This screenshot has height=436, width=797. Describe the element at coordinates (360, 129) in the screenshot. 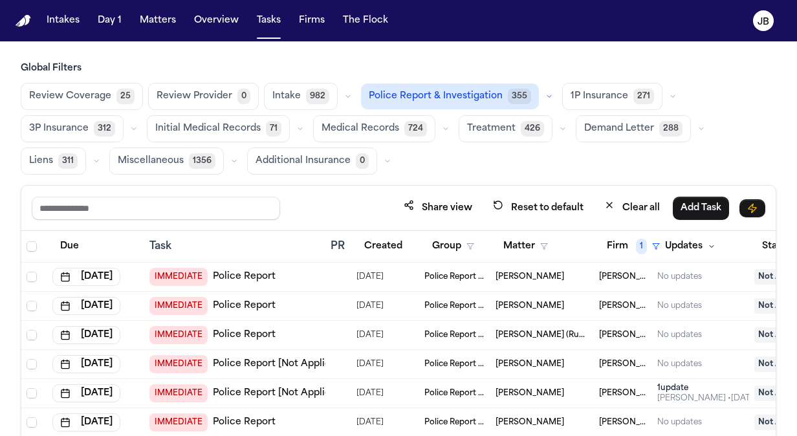

I see `span: Medical Records` at that location.